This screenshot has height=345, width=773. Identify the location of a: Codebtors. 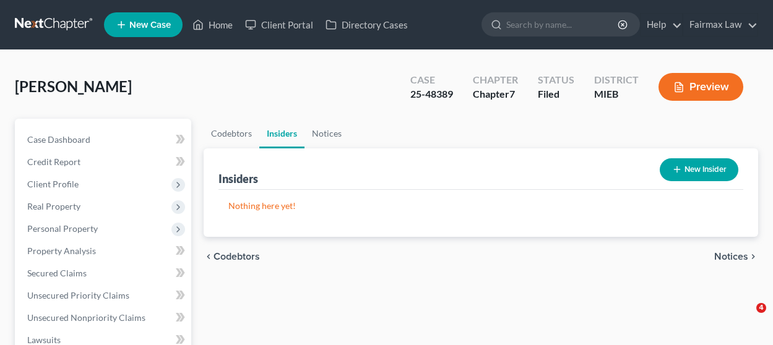
(231, 134).